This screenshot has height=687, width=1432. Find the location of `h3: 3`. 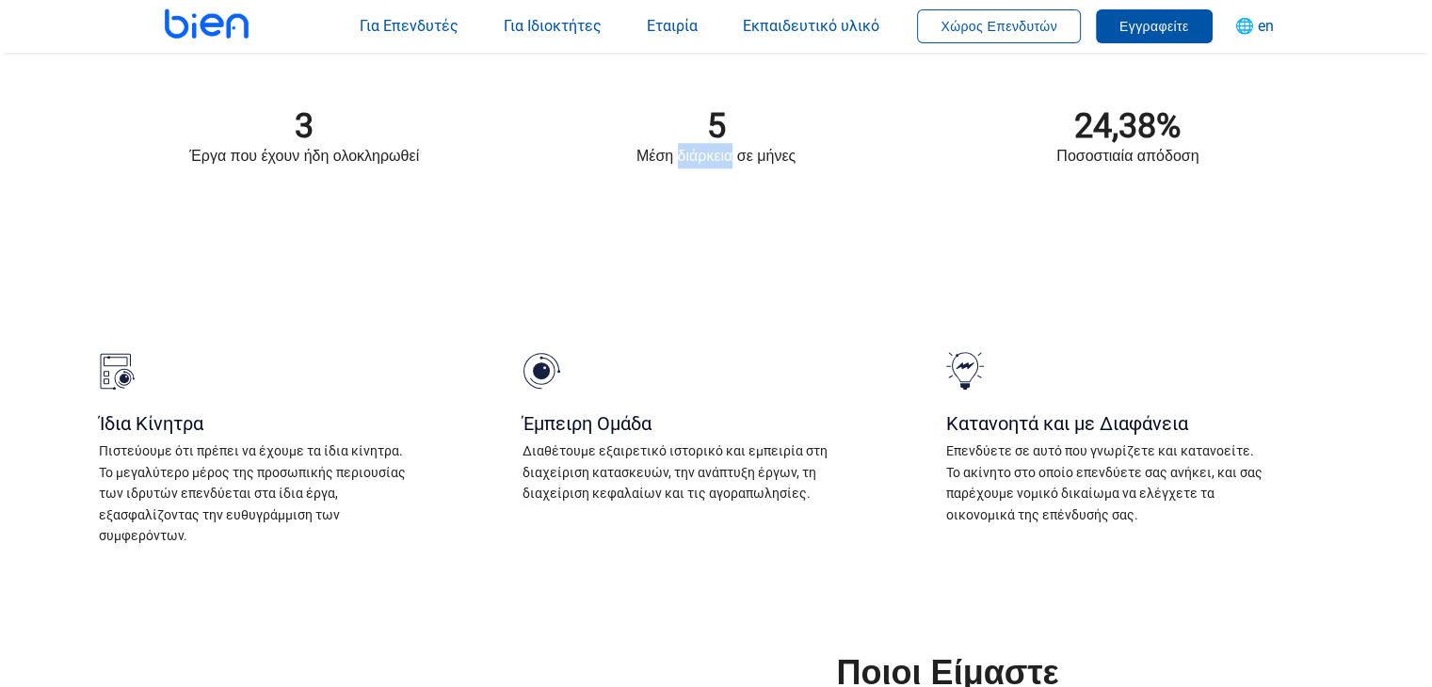

h3: 3 is located at coordinates (304, 126).